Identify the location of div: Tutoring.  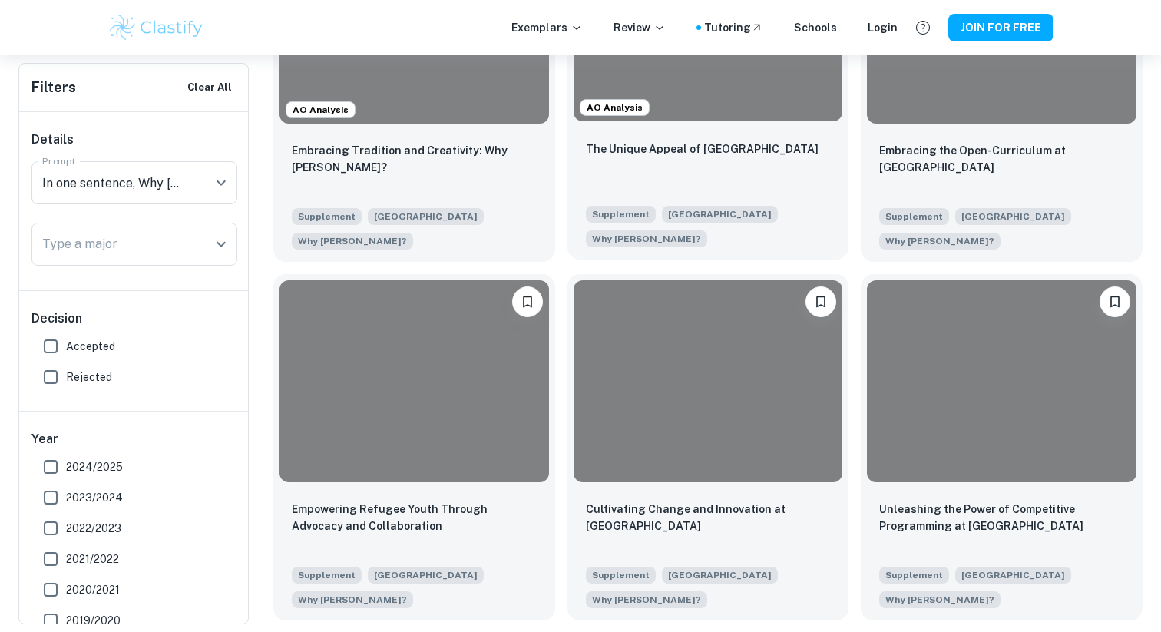
(733, 28).